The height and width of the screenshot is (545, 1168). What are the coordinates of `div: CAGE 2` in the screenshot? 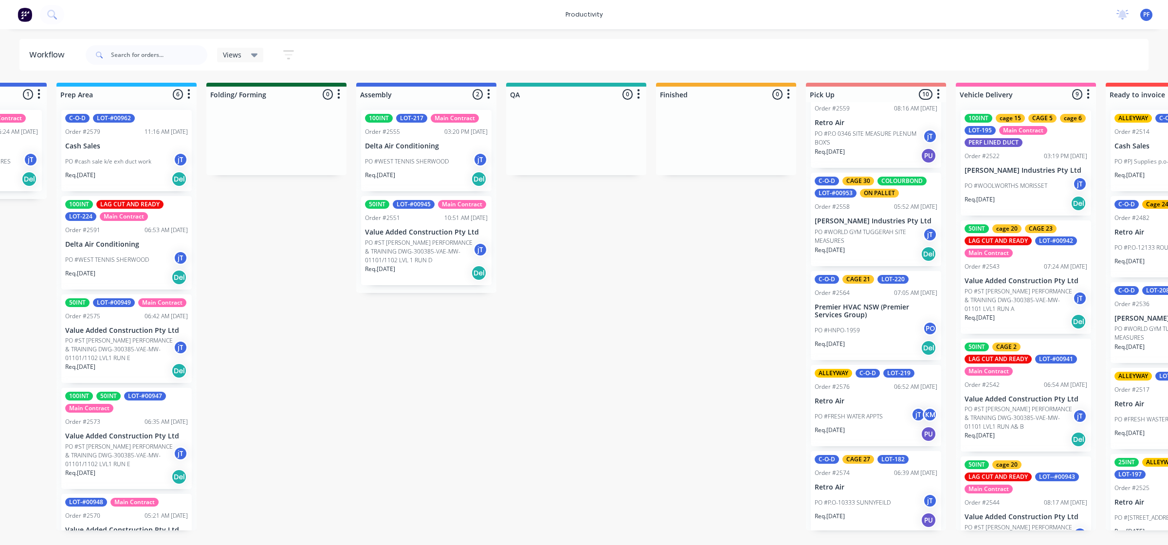 It's located at (1007, 347).